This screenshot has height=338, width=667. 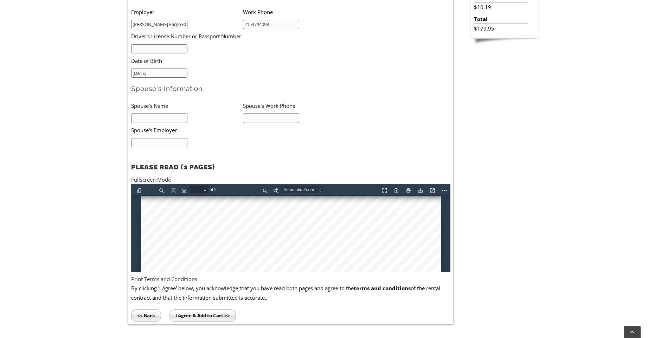 What do you see at coordinates (173, 167) in the screenshot?
I see `strong: PLEASE READ (2 PAGES)` at bounding box center [173, 167].